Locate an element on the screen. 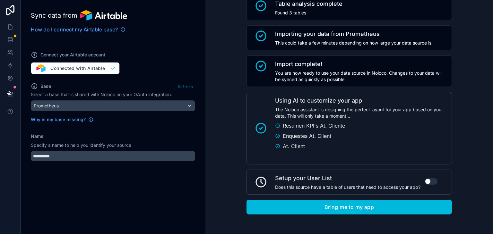 This screenshot has width=493, height=234. span: Sync data from is located at coordinates (54, 15).